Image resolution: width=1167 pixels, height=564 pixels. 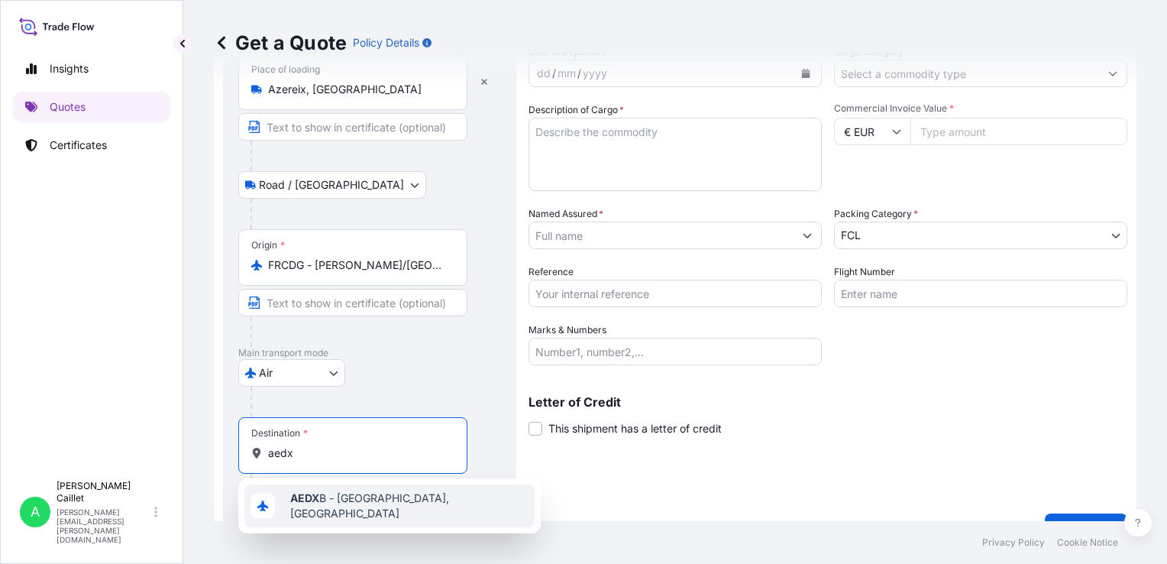 I want to click on p: Certificates, so click(x=78, y=145).